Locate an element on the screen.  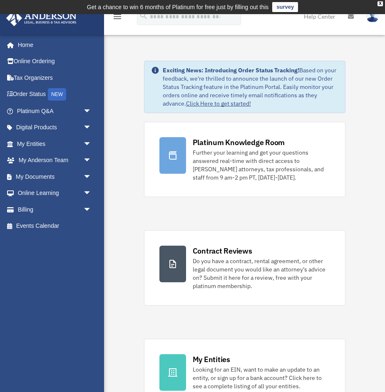
a: Tax Organizers is located at coordinates (55, 78).